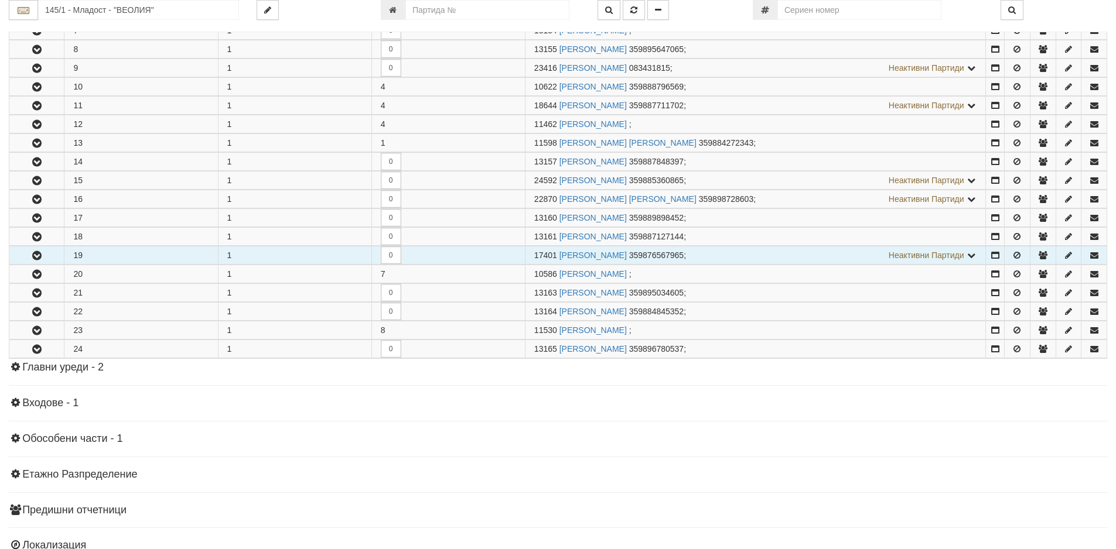 This screenshot has width=1116, height=549. Describe the element at coordinates (726, 143) in the screenshot. I see `span: 359884272343` at that location.